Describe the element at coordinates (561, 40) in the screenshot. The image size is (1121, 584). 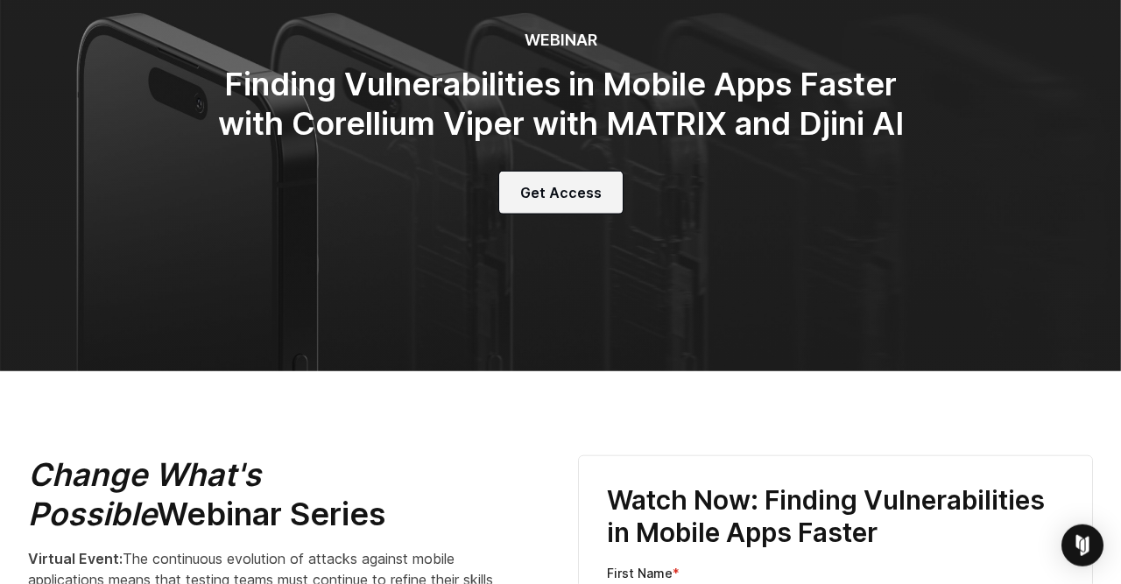
I see `h6: WEBINAR` at that location.